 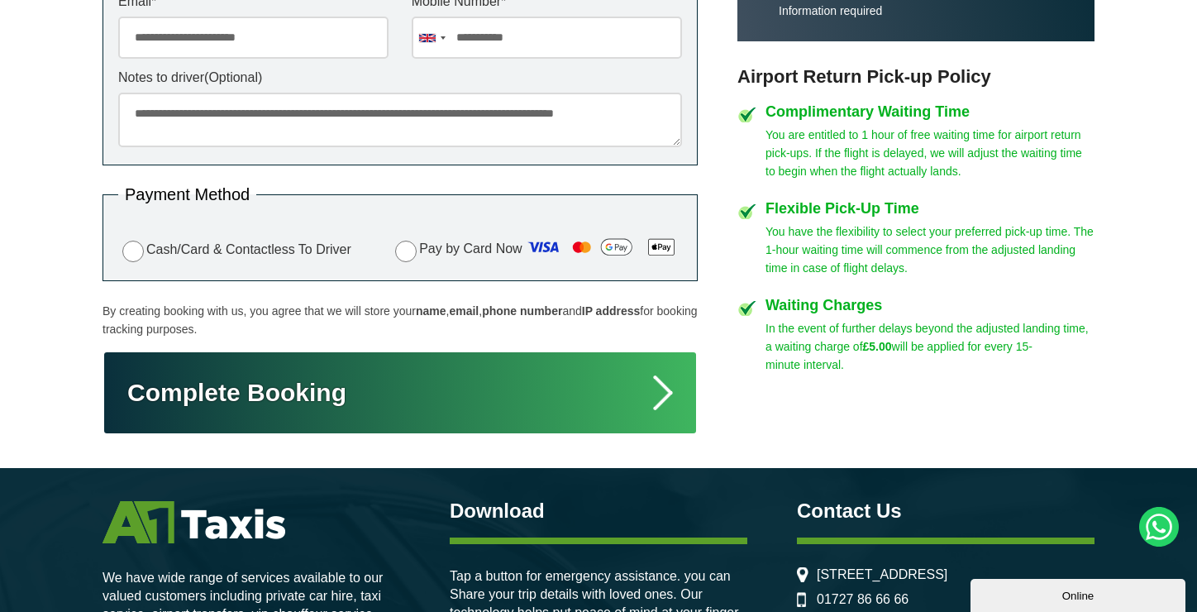 What do you see at coordinates (862, 599) in the screenshot?
I see `a: 01727 86 66 66` at bounding box center [862, 599].